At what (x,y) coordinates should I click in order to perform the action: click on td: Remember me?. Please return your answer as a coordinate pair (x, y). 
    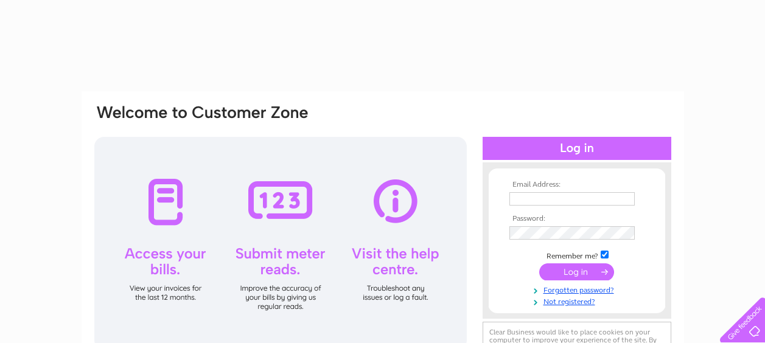
    Looking at the image, I should click on (577, 255).